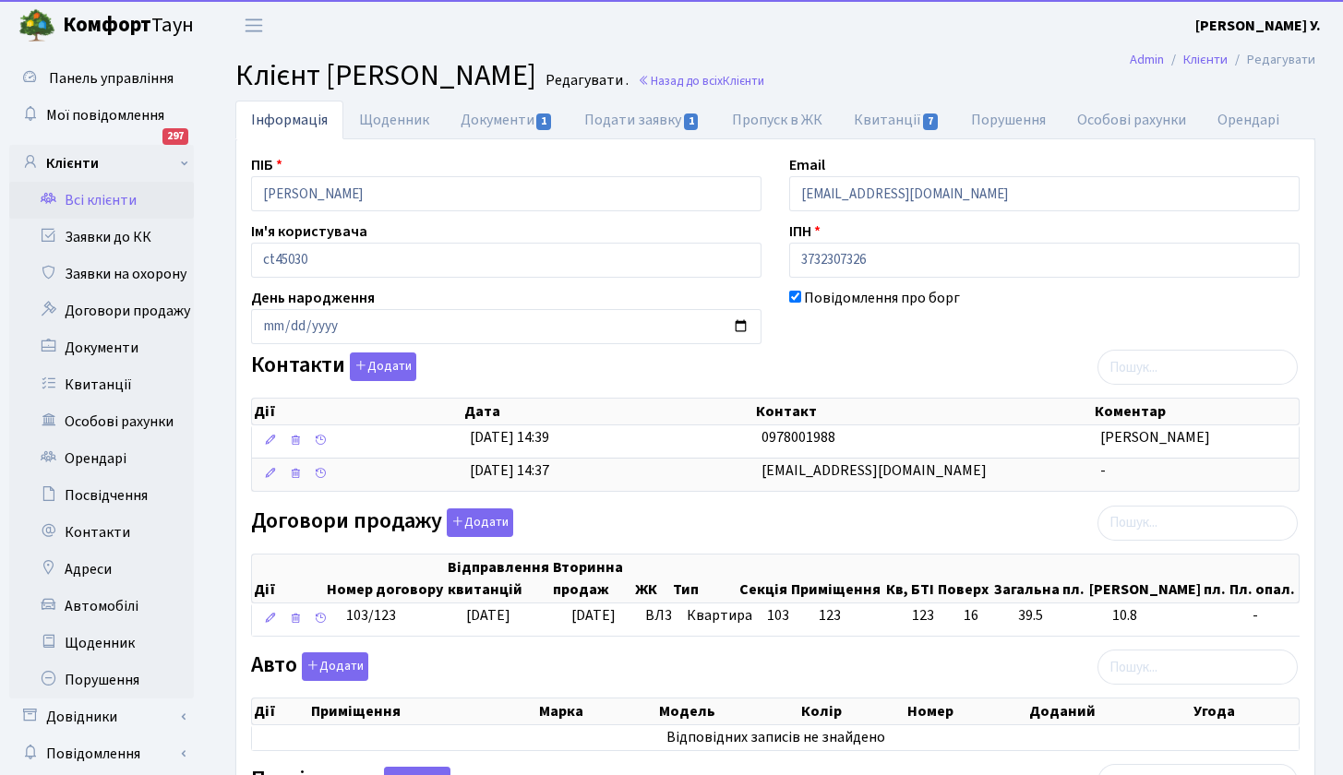 The width and height of the screenshot is (1343, 775). I want to click on li: Редагувати, so click(1271, 60).